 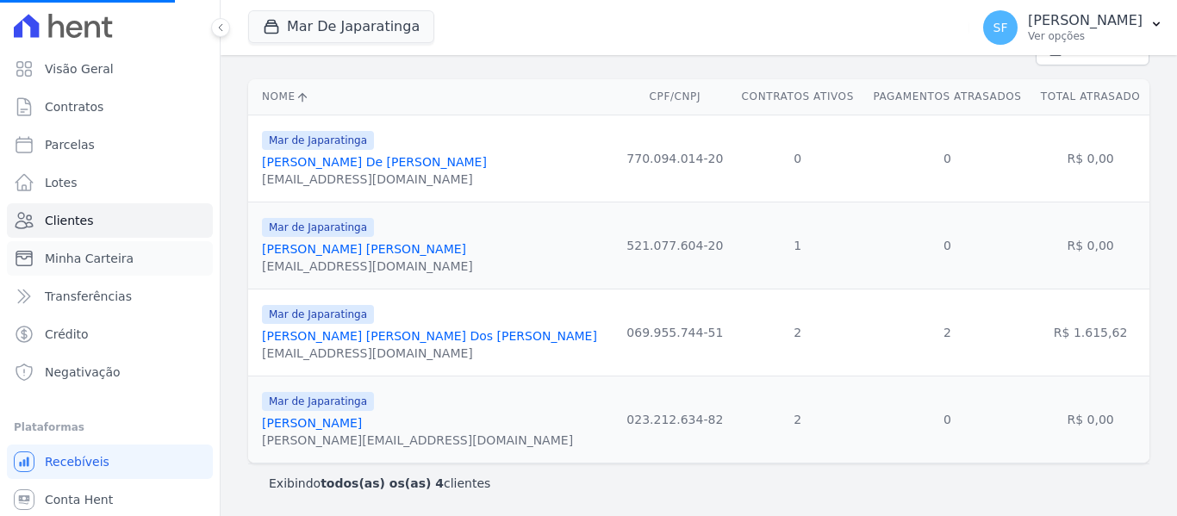 What do you see at coordinates (1090, 97) in the screenshot?
I see `th: Total Atrasado` at bounding box center [1090, 97].